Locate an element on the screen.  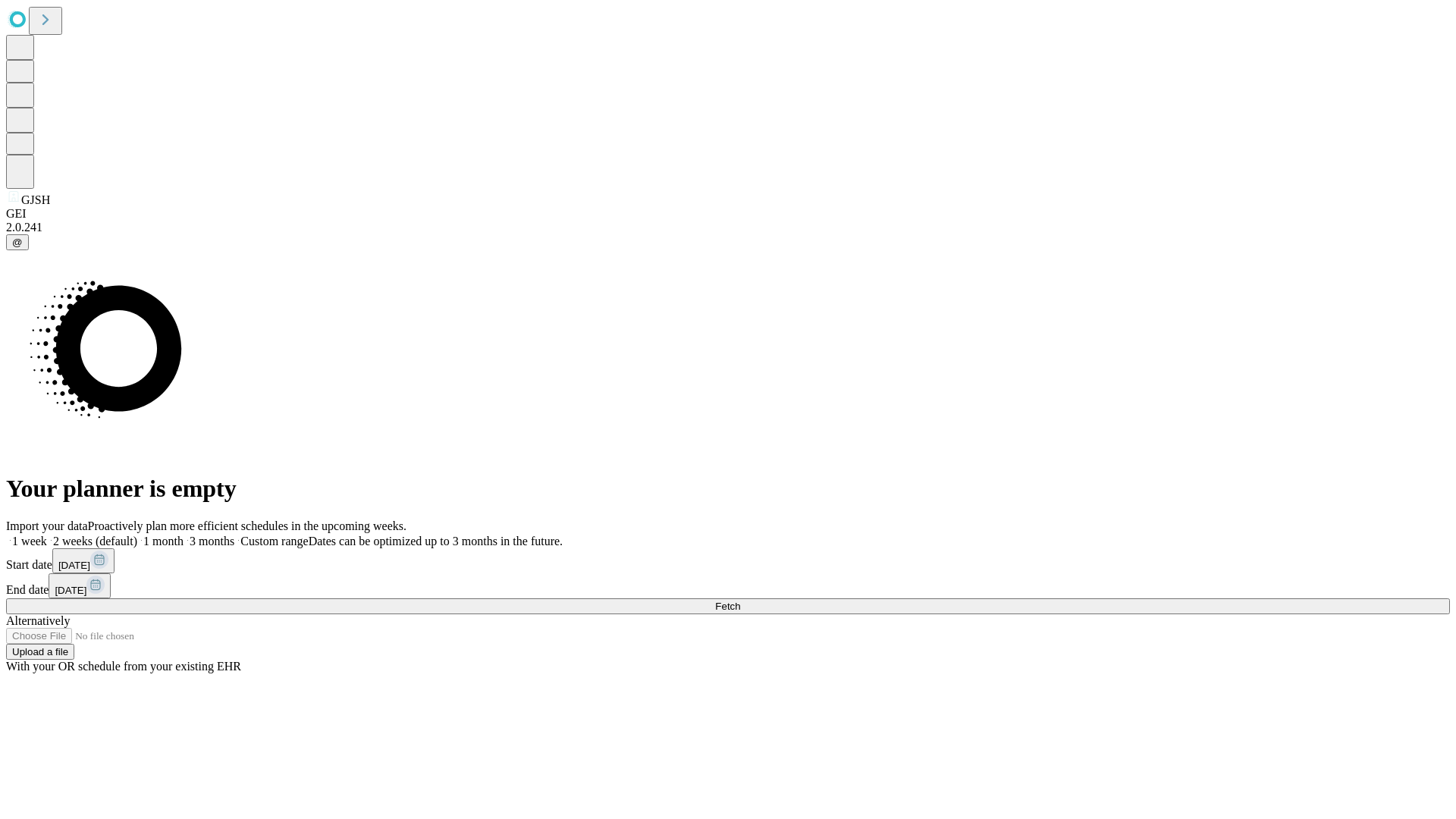
span: Fetch is located at coordinates (728, 605).